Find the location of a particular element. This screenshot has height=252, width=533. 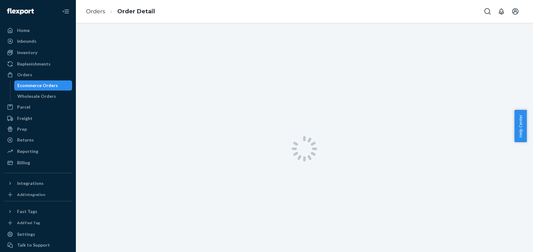

a: Home is located at coordinates (38, 30).